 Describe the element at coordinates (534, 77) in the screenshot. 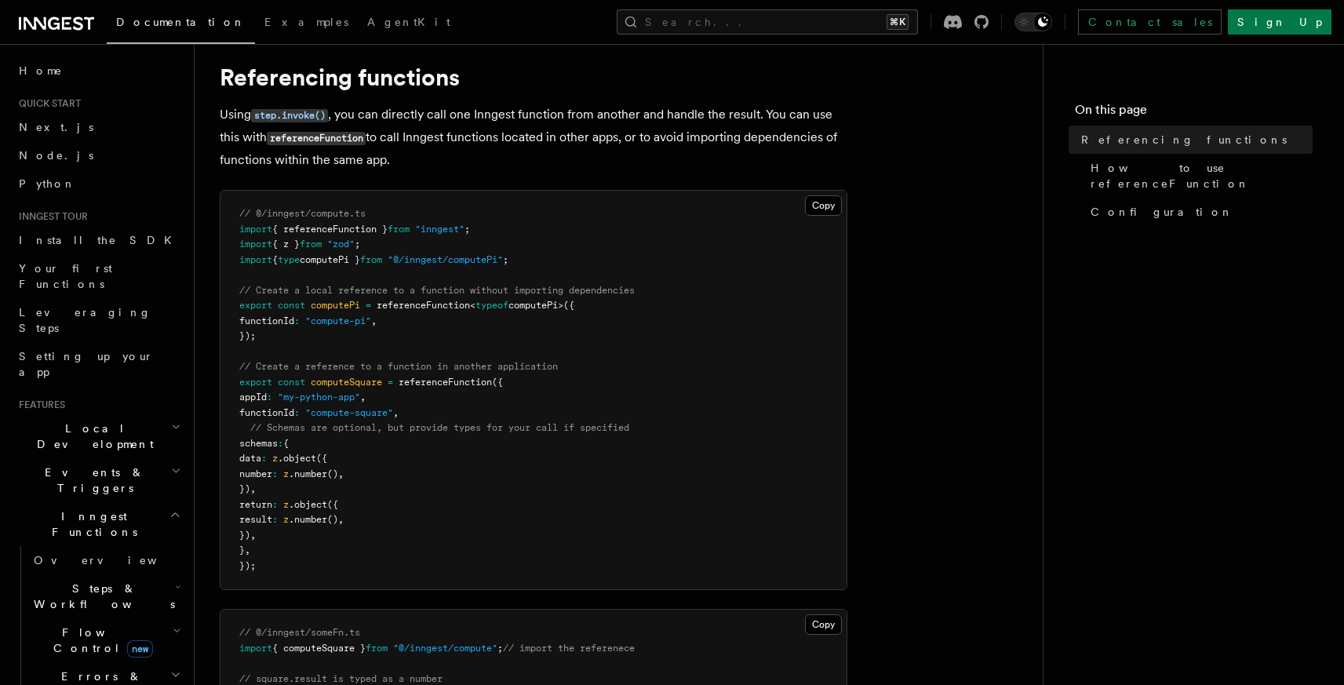

I see `h1: Referencing functions` at that location.